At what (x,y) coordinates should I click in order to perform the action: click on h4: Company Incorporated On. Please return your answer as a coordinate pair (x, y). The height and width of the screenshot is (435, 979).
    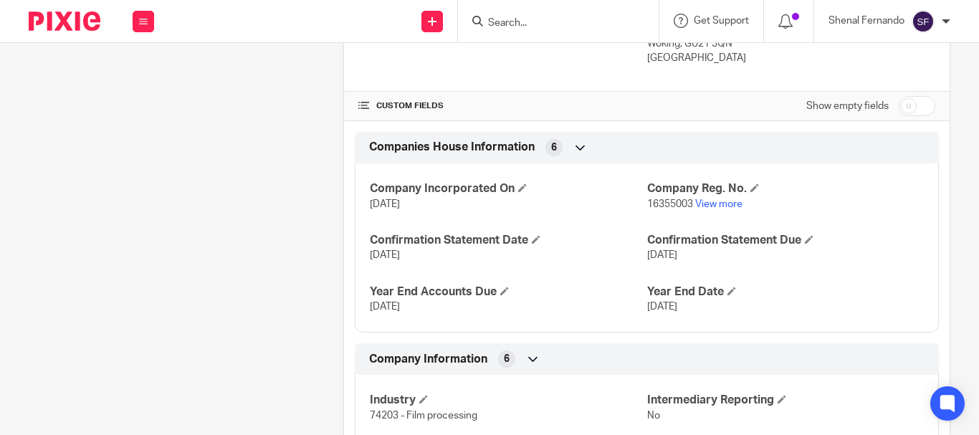
    Looking at the image, I should click on (508, 189).